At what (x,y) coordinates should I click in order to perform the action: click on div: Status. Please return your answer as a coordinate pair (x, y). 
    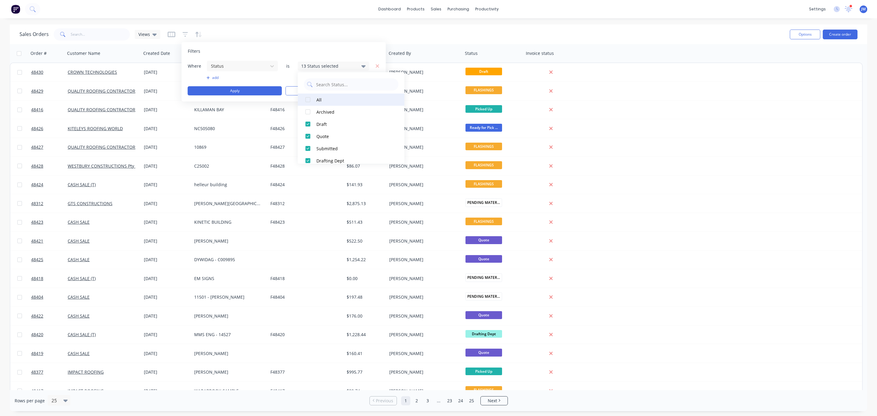
    Looking at the image, I should click on (471, 53).